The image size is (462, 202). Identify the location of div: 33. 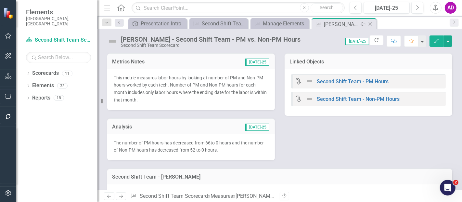
(62, 86).